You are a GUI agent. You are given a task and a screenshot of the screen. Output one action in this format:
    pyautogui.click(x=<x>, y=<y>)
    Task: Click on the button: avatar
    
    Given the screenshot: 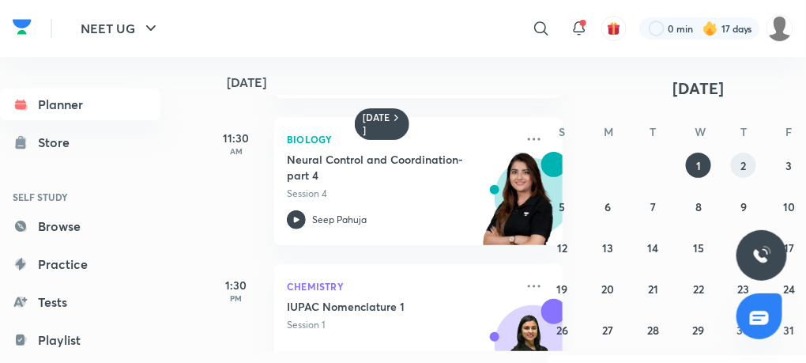 What is the action you would take?
    pyautogui.click(x=614, y=28)
    